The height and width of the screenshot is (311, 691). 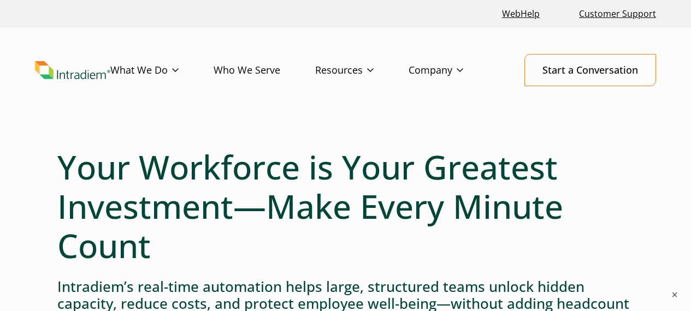 I want to click on a: What We Do, so click(x=162, y=70).